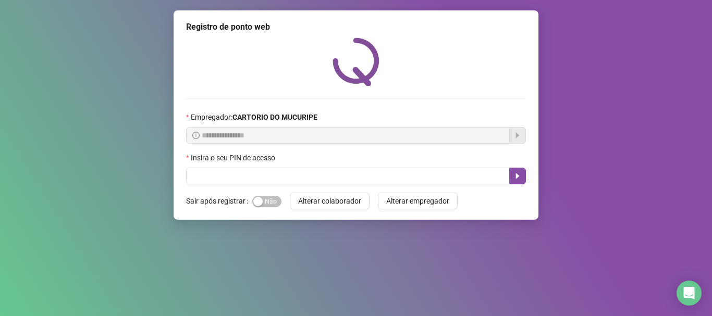 This screenshot has width=712, height=316. Describe the element at coordinates (418, 201) in the screenshot. I see `span: Alterar empregador` at that location.